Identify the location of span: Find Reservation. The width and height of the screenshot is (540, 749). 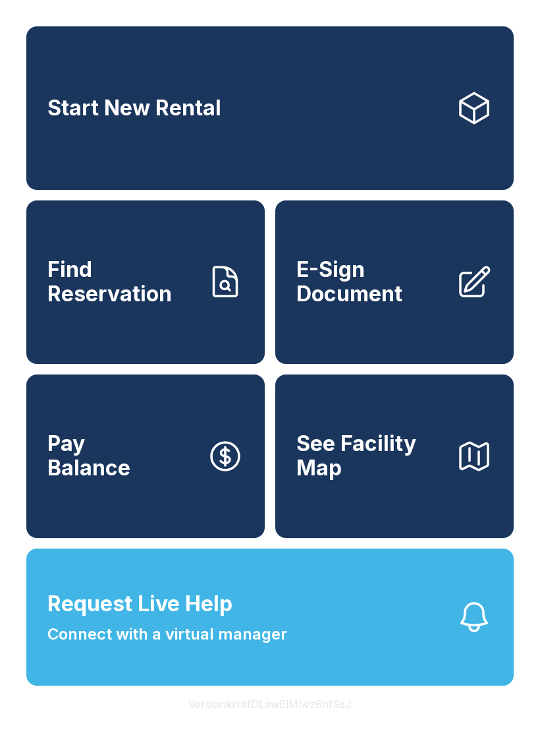
(122, 281).